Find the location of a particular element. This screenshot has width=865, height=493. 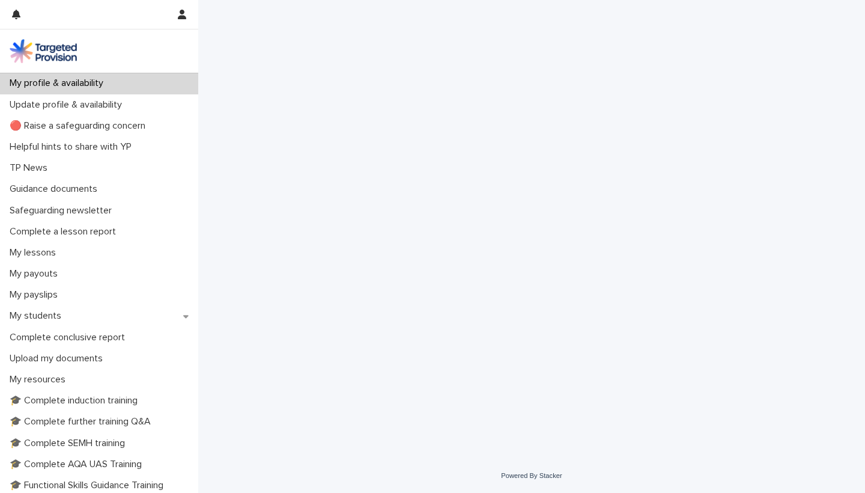

p: 🎓 Complete further training Q&A is located at coordinates (82, 421).